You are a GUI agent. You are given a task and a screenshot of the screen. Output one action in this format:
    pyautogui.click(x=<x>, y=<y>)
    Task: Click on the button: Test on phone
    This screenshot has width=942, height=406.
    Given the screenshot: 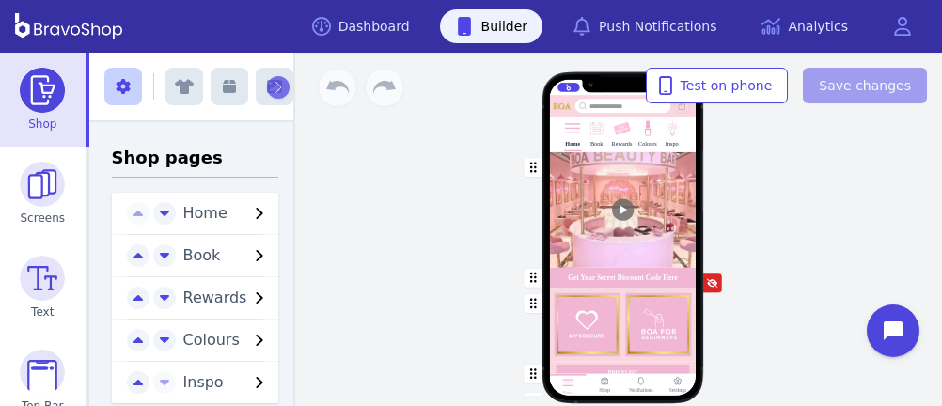 What is the action you would take?
    pyautogui.click(x=717, y=86)
    